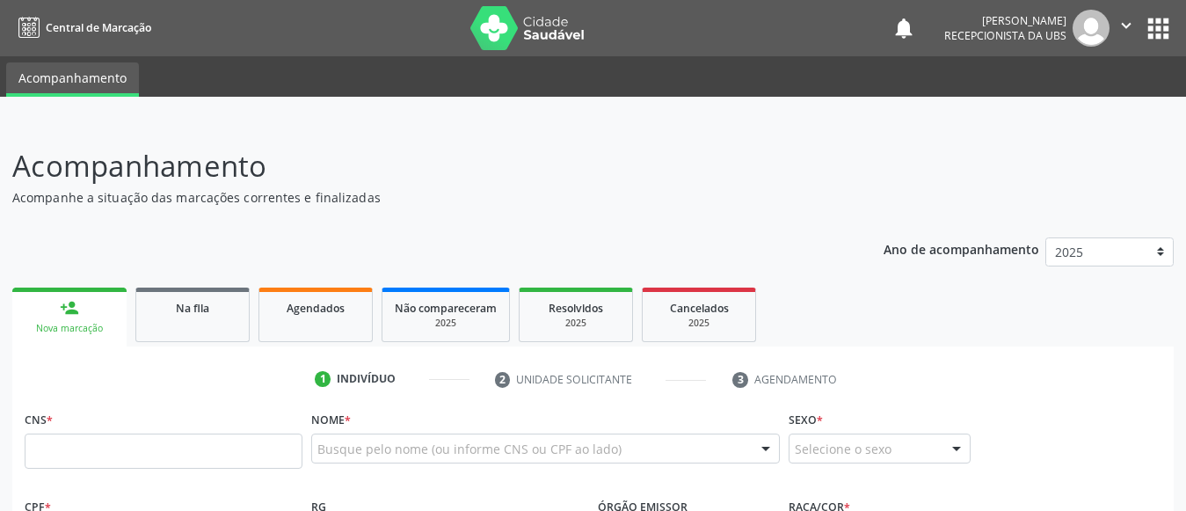 The image size is (1186, 511). I want to click on p: Acompanhamento, so click(419, 166).